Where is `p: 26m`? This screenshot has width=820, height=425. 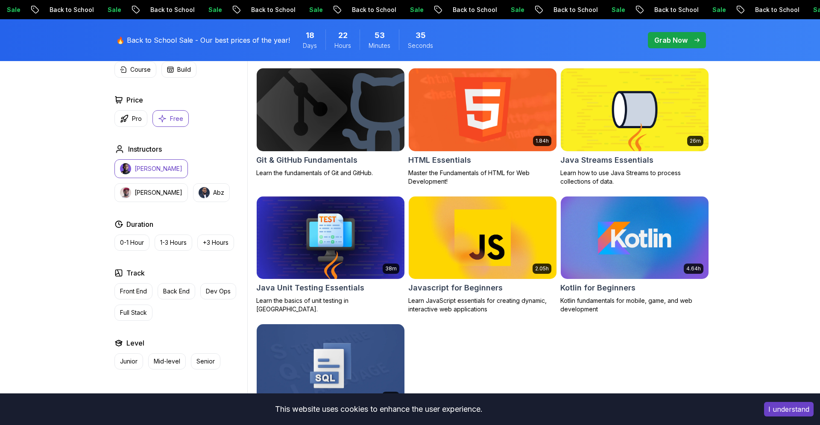
p: 26m is located at coordinates (695, 141).